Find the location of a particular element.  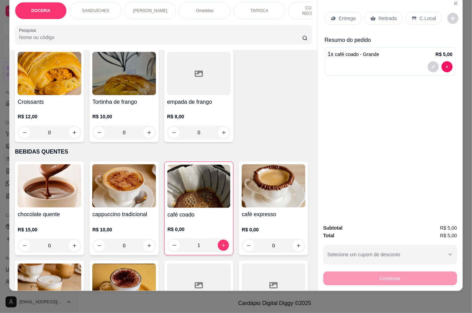

strong: Subtotal is located at coordinates (333, 228).